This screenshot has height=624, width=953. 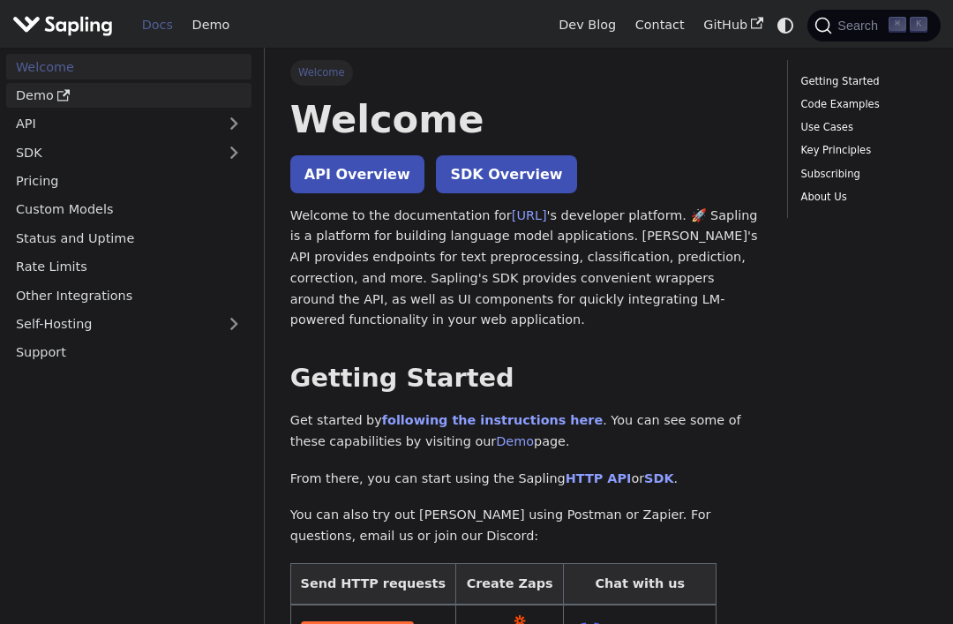 I want to click on button: Expand sidebar category 'SDK', so click(x=234, y=152).